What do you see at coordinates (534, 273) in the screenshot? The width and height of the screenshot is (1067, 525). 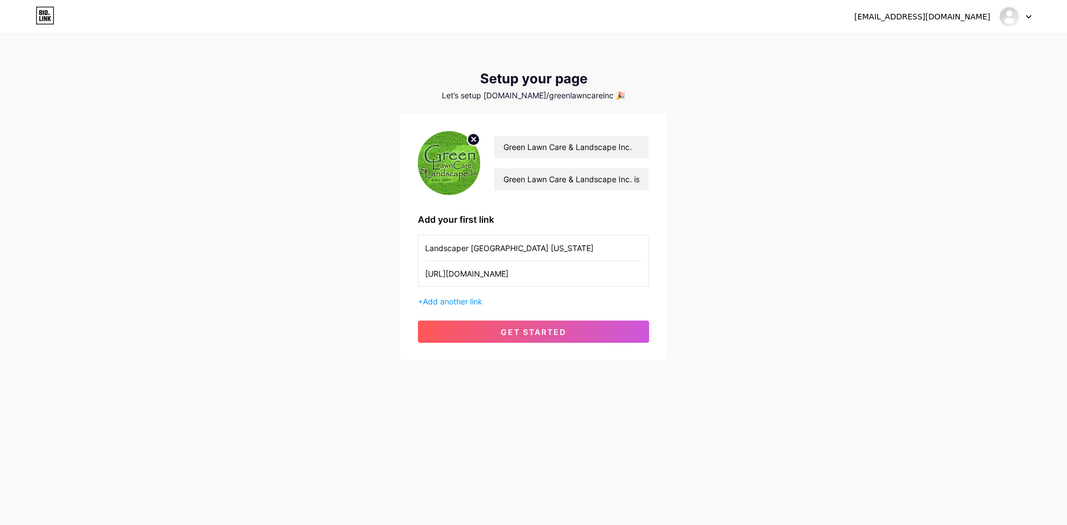 I see `input: URL (https://instagram.com/yourname)` at bounding box center [534, 273].